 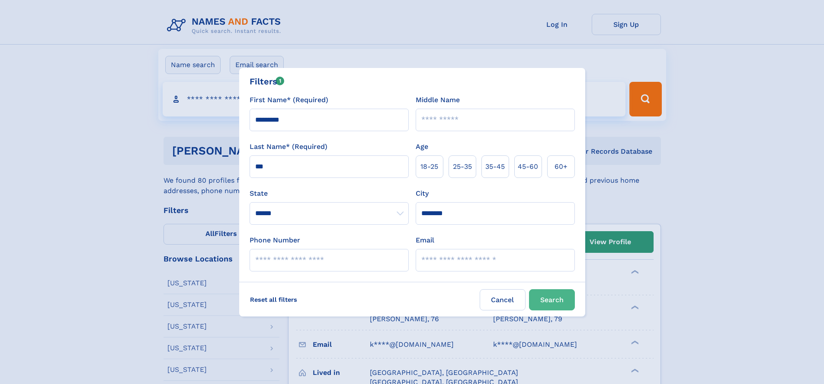 What do you see at coordinates (329, 193) in the screenshot?
I see `label: State` at bounding box center [329, 193].